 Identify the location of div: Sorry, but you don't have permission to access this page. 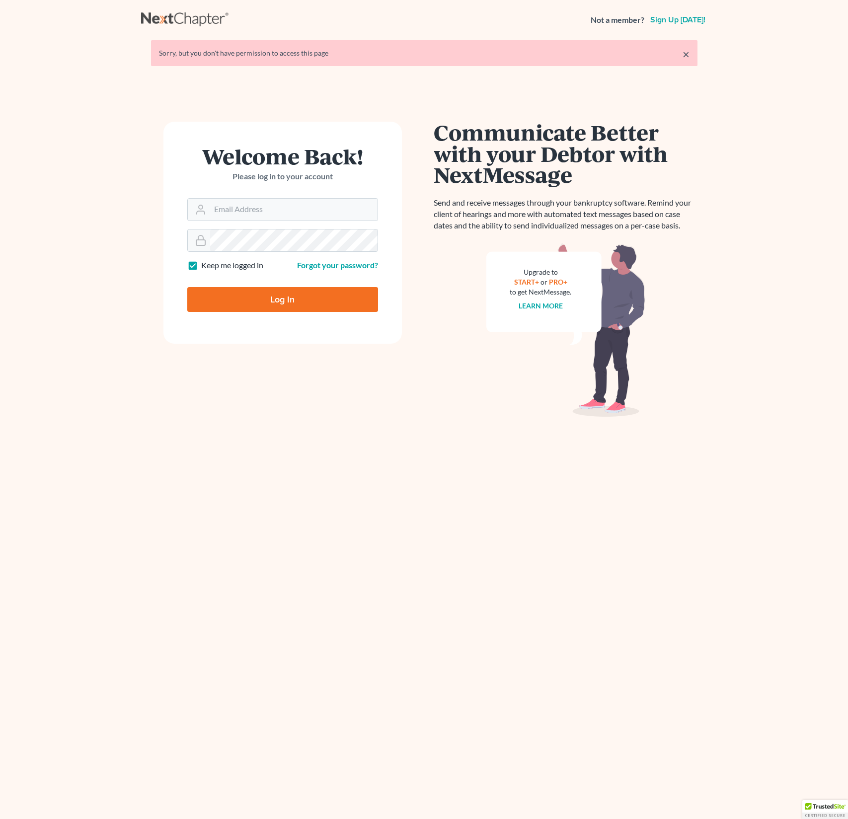
(424, 53).